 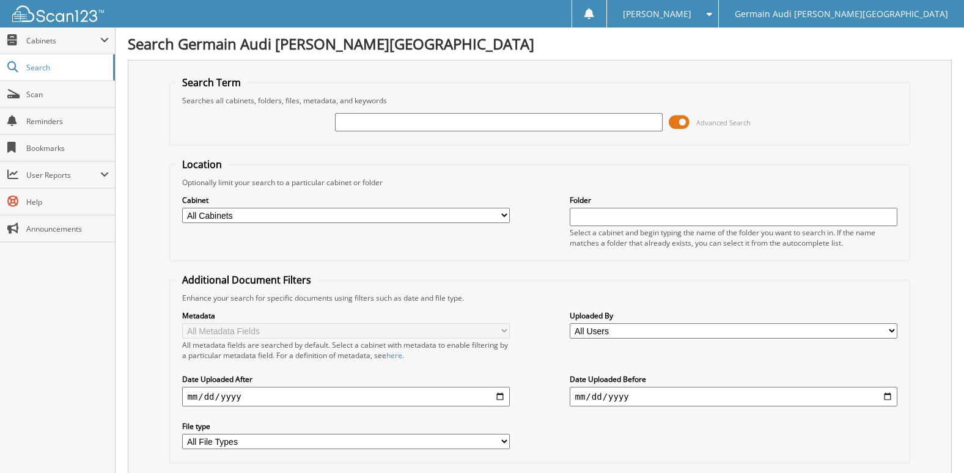 What do you see at coordinates (539, 298) in the screenshot?
I see `div: Enhance your search for specific documents using filters such as date and file type.` at bounding box center [539, 298].